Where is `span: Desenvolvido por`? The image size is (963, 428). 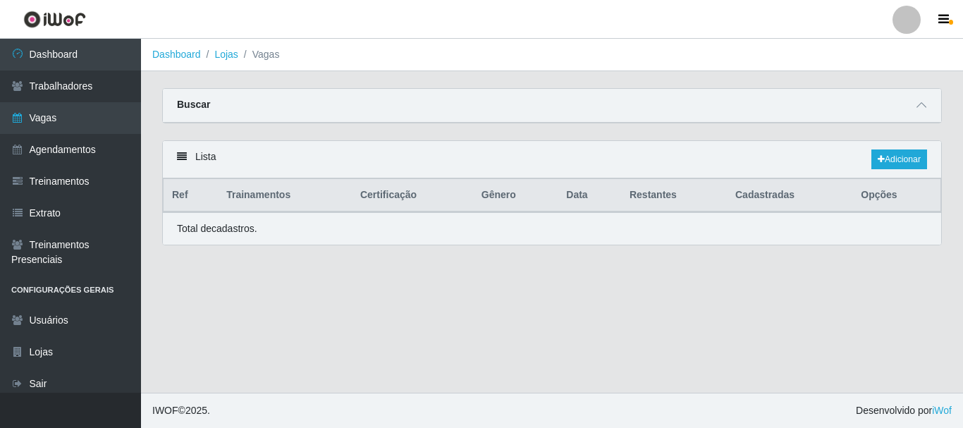 span: Desenvolvido por is located at coordinates (904, 410).